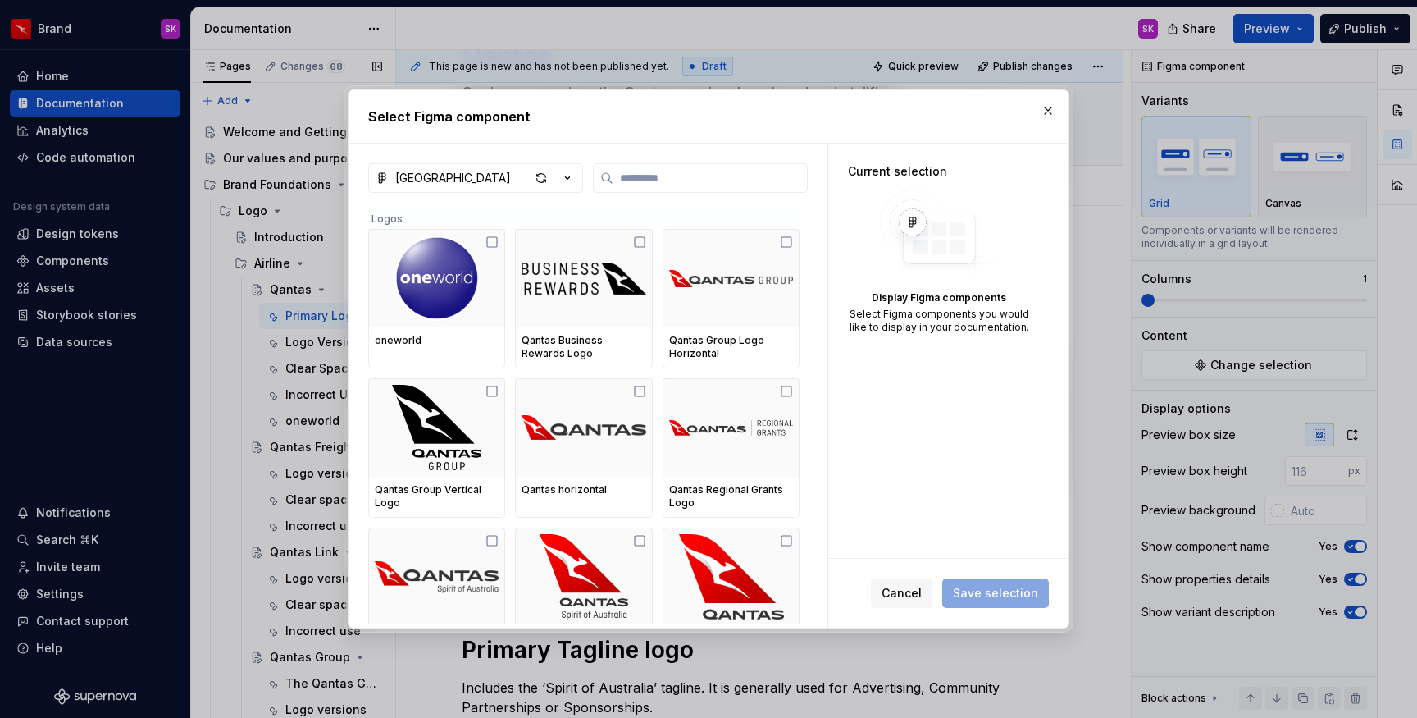  I want to click on div: Qantas horizontal, so click(583, 490).